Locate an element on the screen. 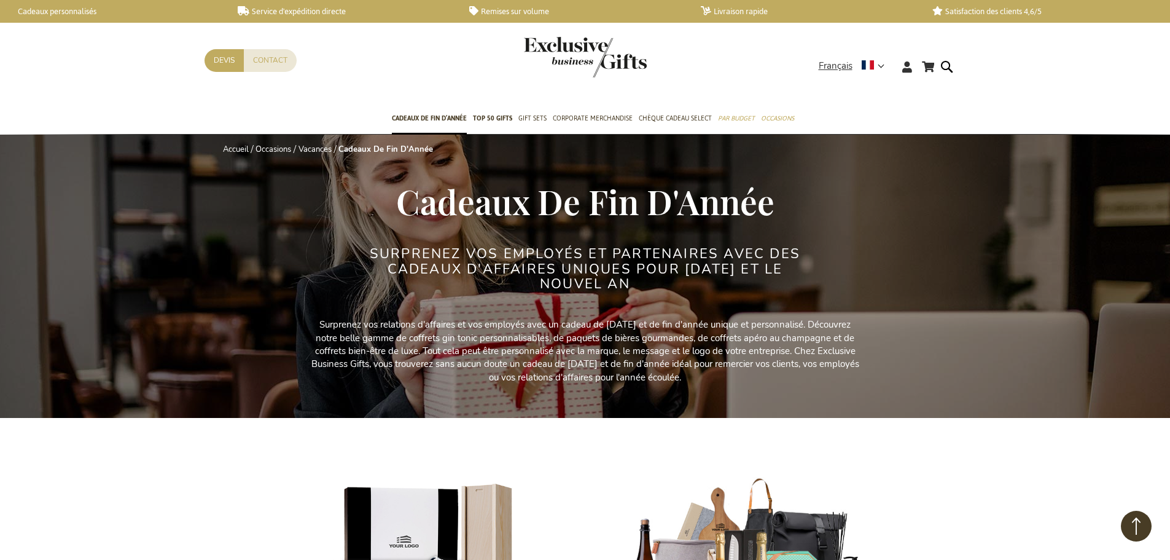 The image size is (1170, 560). strong: Cadeaux De Fin D'Année is located at coordinates (386, 149).